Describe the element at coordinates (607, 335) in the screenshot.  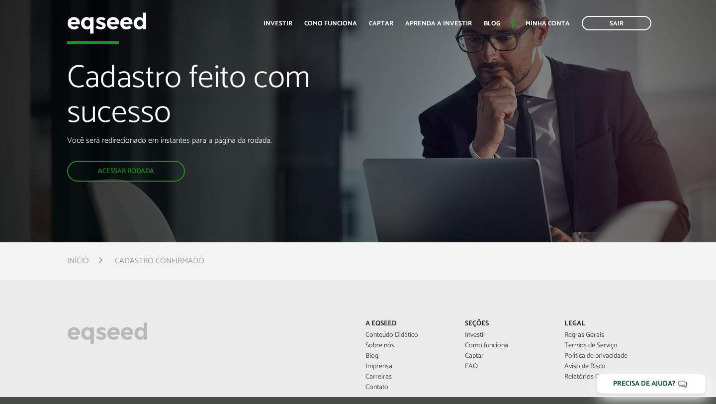
I see `a: Regras Gerais` at that location.